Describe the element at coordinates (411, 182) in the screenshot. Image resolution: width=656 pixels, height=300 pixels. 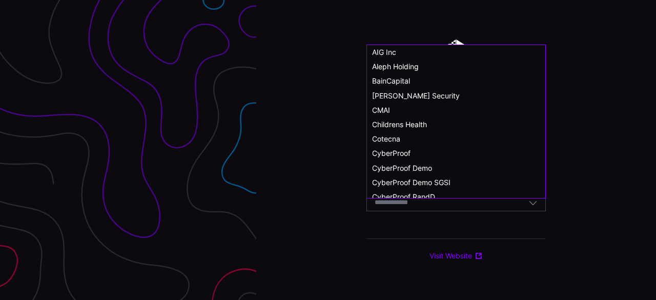
I see `span: CyberProof Demo SGSI` at that location.